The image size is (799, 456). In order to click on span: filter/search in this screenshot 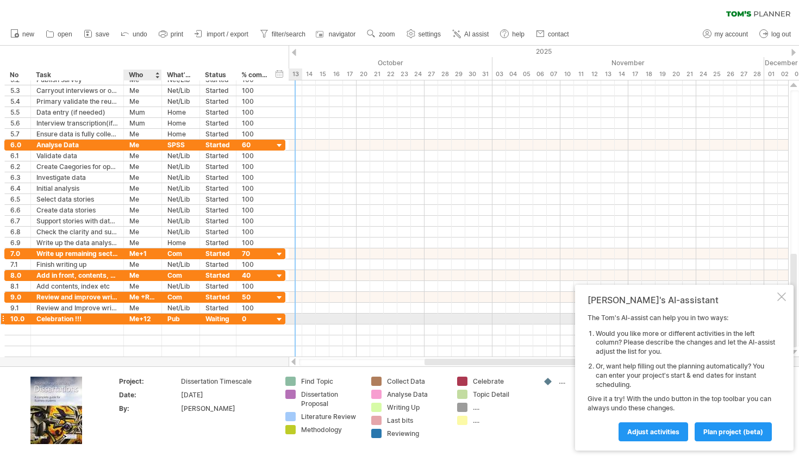, I will do `click(288, 34)`.